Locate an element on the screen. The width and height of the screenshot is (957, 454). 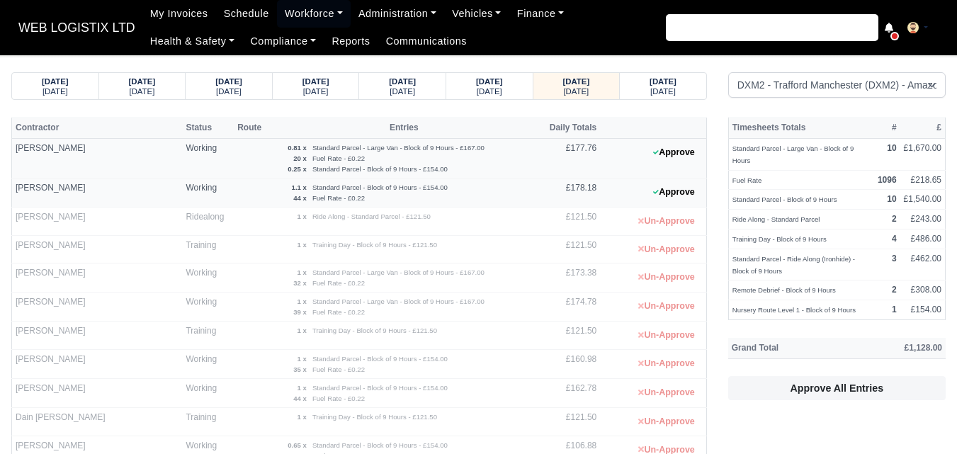
small: Standard Parcel - Large Van - Block of 9 Hours is located at coordinates (793, 154).